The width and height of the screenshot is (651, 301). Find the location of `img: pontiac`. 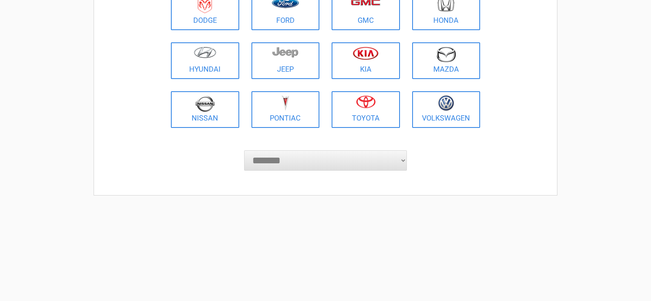

img: pontiac is located at coordinates (285, 103).